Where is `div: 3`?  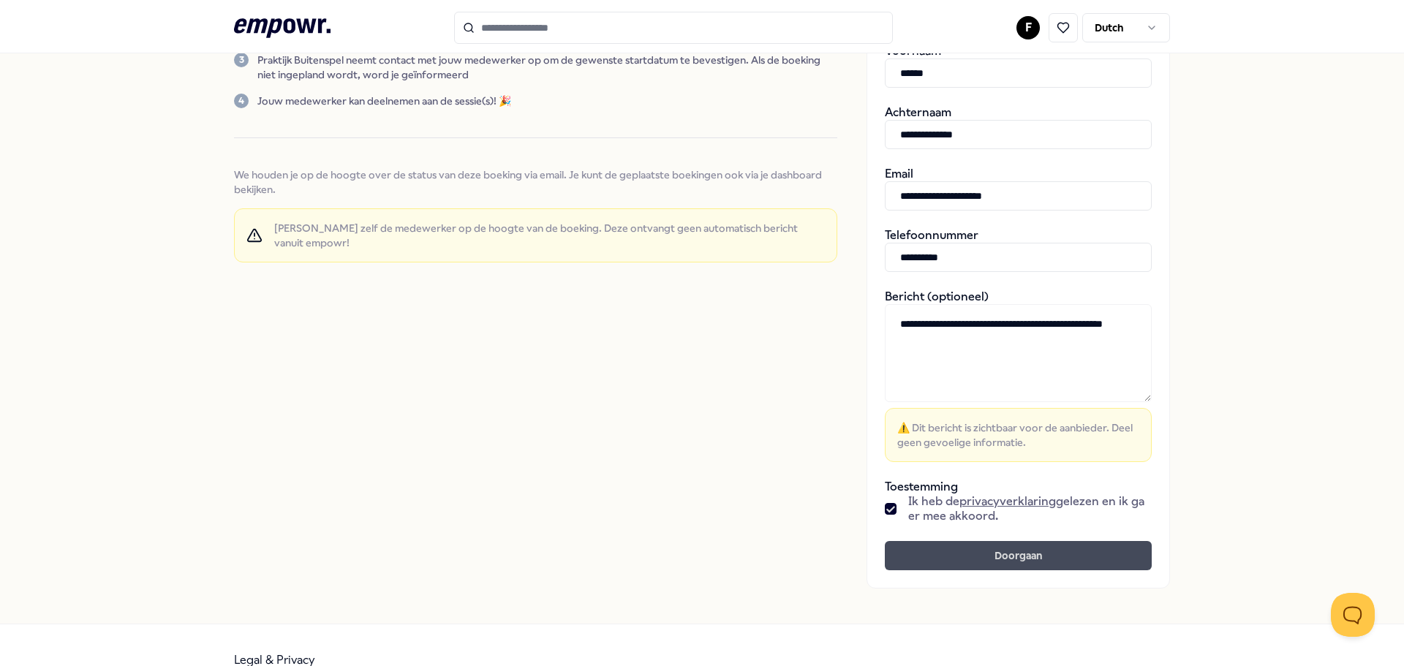 div: 3 is located at coordinates (241, 60).